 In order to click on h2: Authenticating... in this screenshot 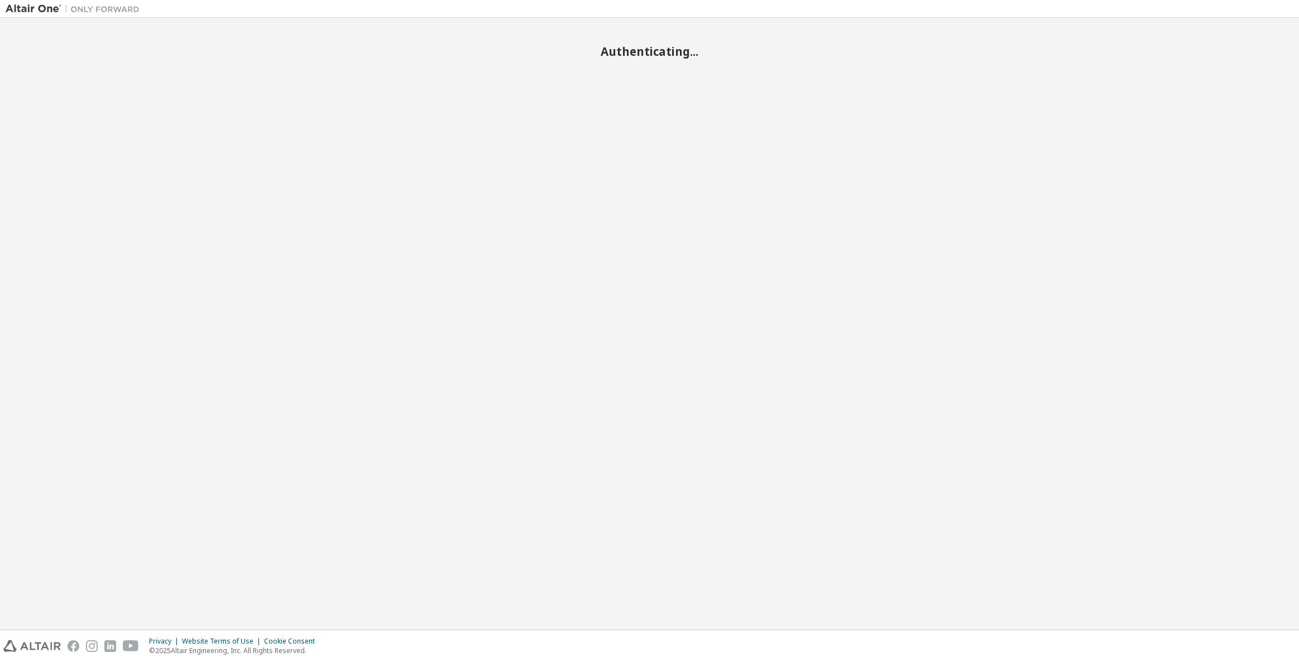, I will do `click(649, 51)`.